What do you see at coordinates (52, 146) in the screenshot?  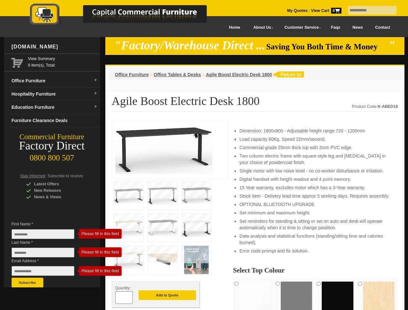 I see `div: Factory Direct` at bounding box center [52, 146].